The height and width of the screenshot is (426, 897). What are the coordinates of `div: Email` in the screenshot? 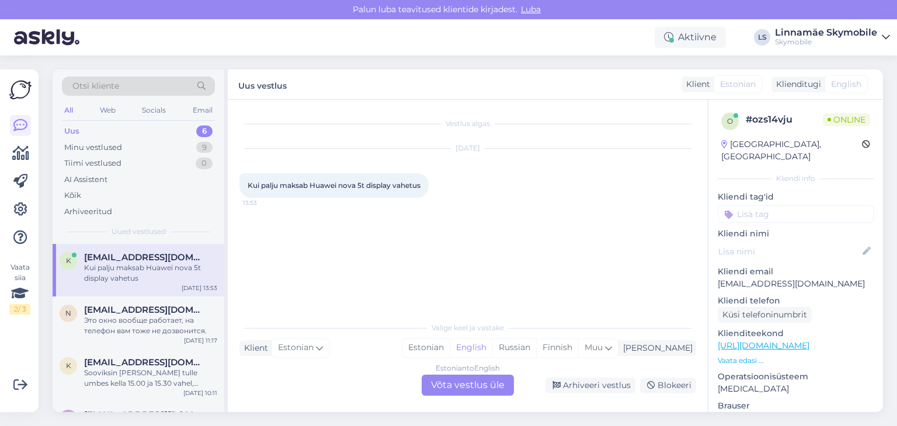 It's located at (203, 110).